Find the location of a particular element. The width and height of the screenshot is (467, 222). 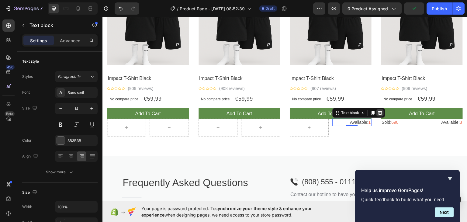

span: synchronize your theme style & enhance your experience is located at coordinates (226, 211).